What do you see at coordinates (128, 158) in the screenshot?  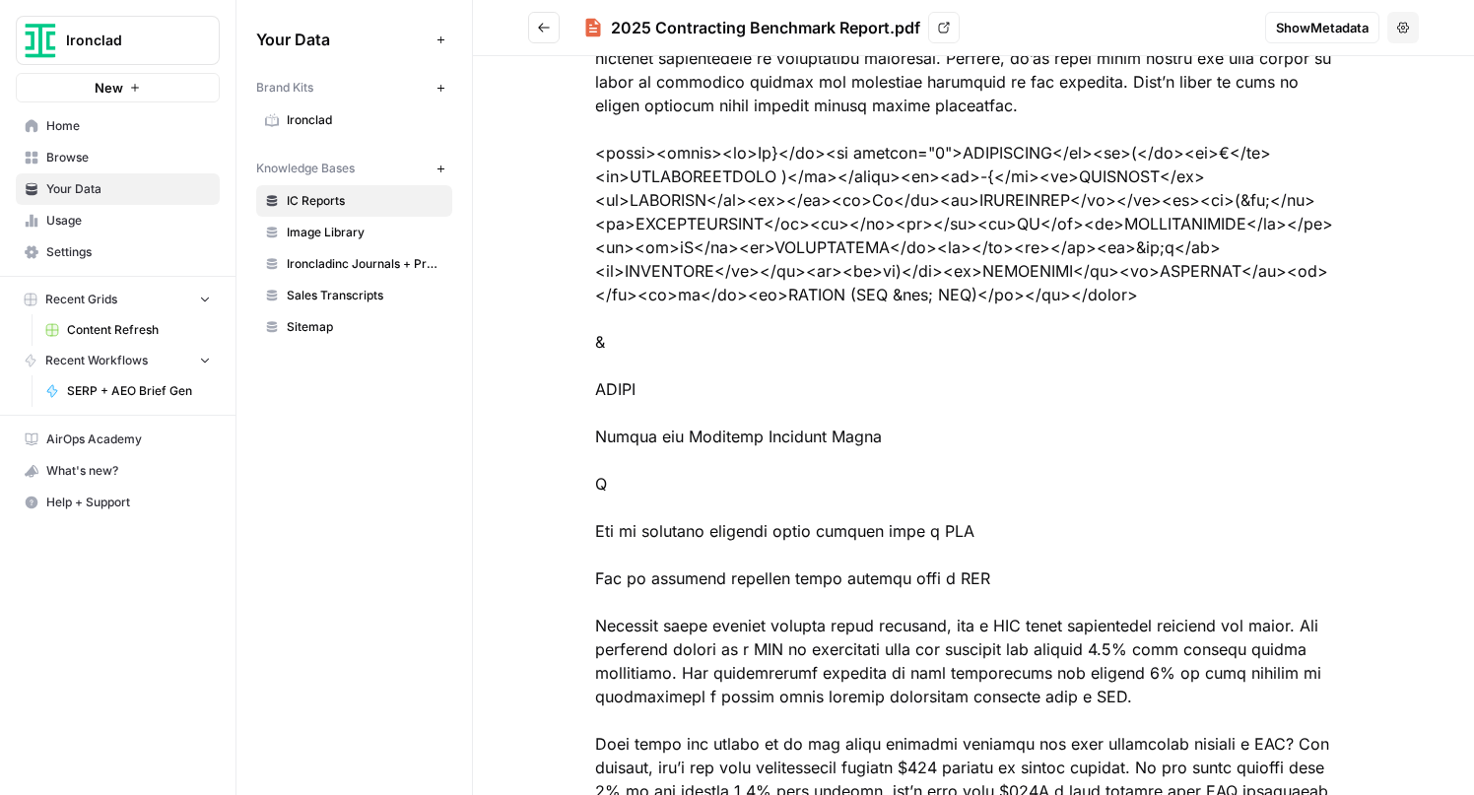 I see `span: Browse` at bounding box center [128, 158].